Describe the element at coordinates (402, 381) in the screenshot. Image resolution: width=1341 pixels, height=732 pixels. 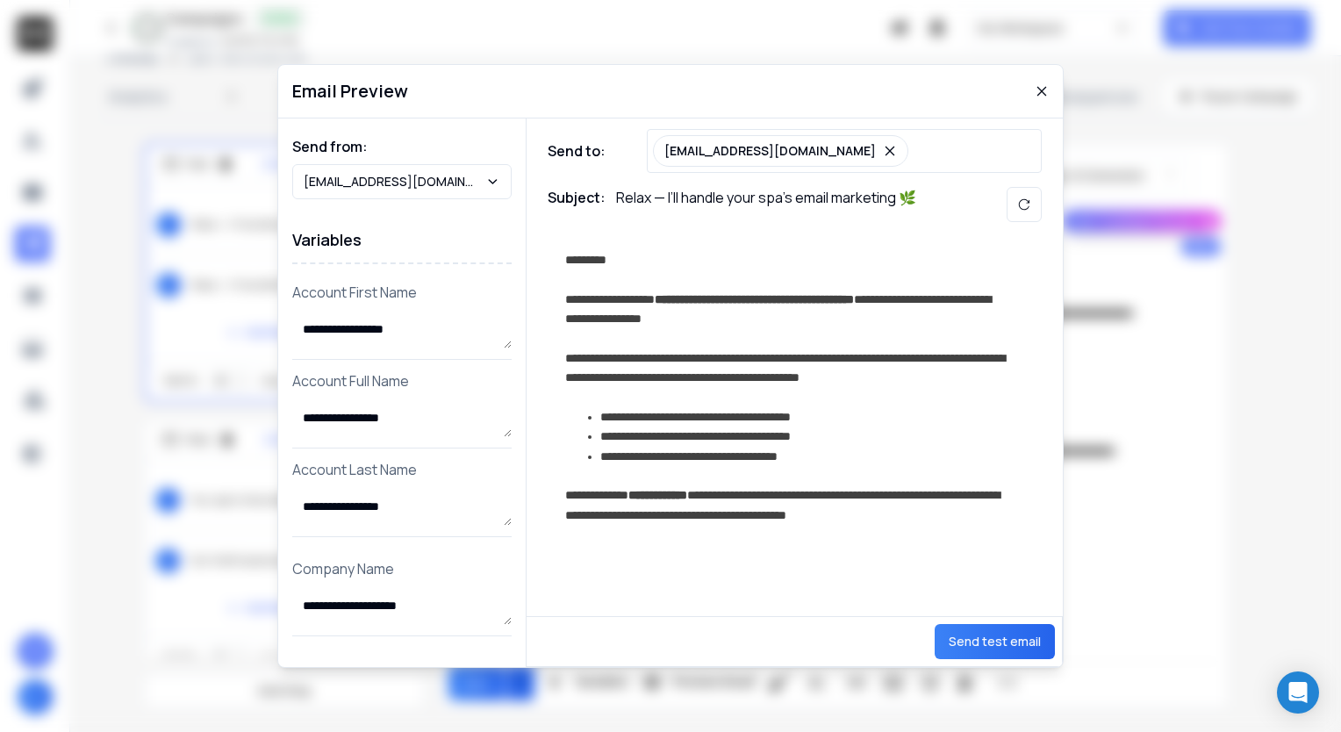
I see `p: Account Full Name` at that location.